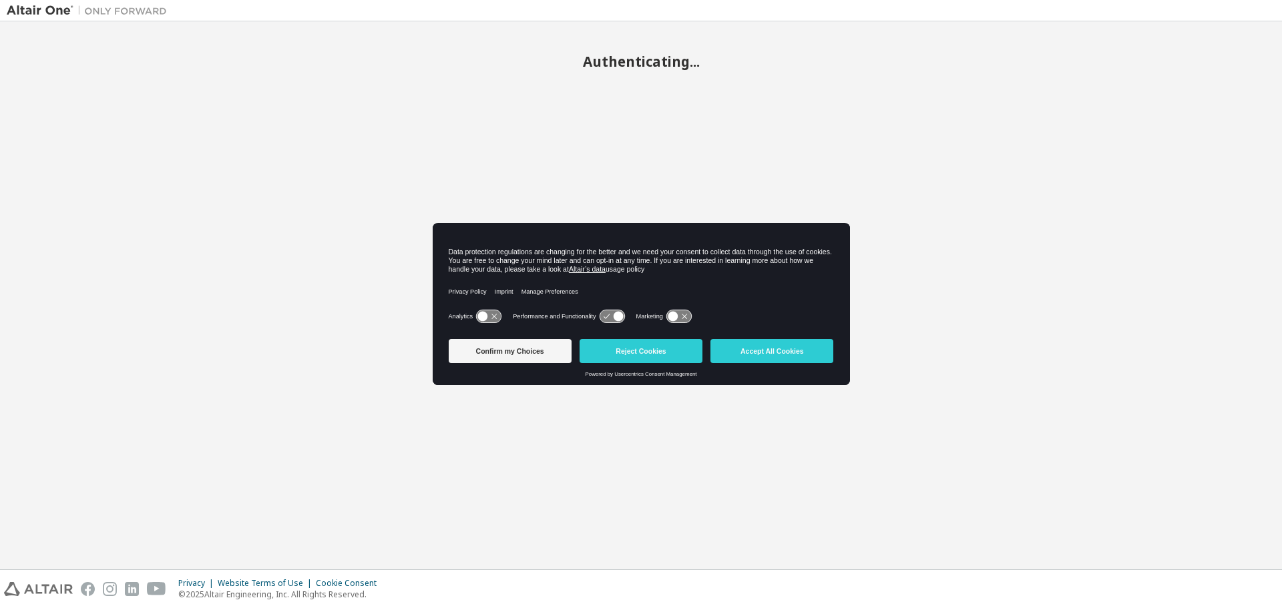 This screenshot has width=1282, height=608. What do you see at coordinates (38, 589) in the screenshot?
I see `img: altair_logo.svg` at bounding box center [38, 589].